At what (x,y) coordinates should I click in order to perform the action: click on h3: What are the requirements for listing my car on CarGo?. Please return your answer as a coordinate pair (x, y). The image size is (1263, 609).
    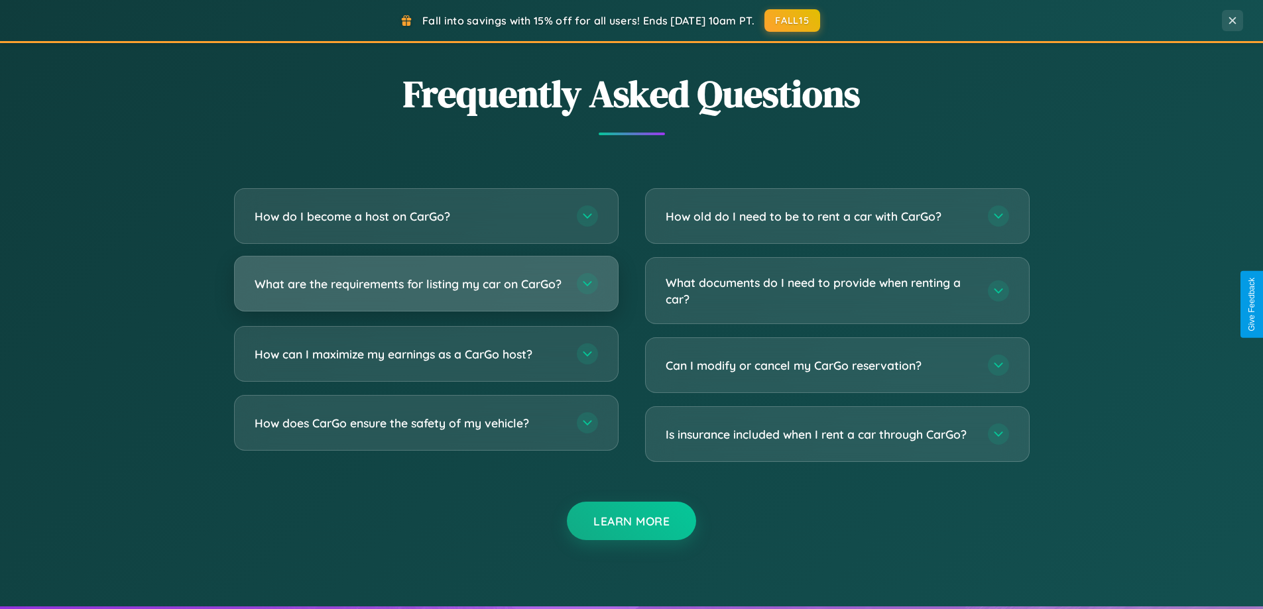
    Looking at the image, I should click on (409, 284).